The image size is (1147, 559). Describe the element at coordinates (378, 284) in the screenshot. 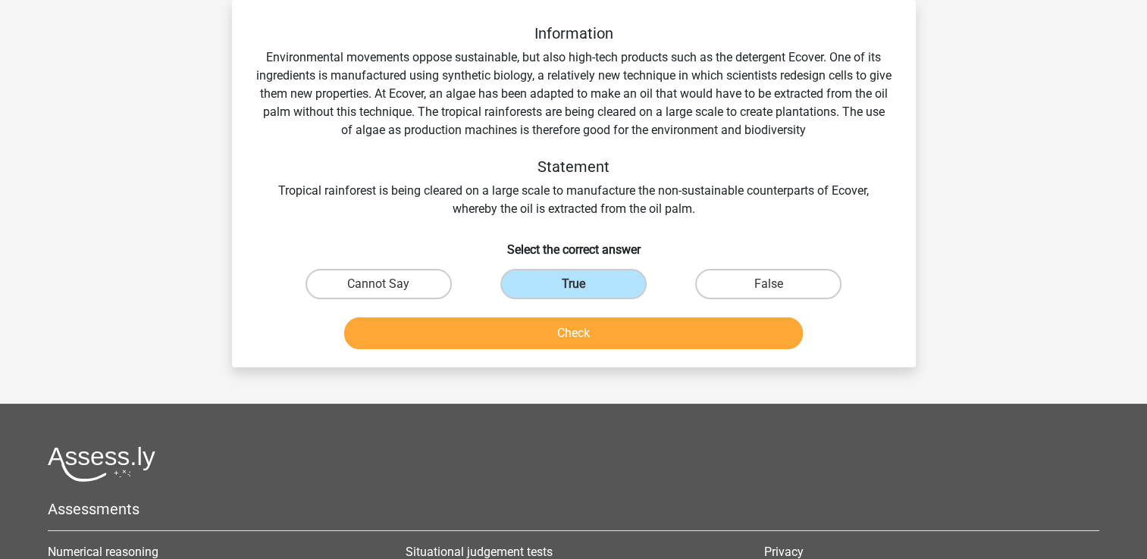

I see `label: Cannot Say` at that location.